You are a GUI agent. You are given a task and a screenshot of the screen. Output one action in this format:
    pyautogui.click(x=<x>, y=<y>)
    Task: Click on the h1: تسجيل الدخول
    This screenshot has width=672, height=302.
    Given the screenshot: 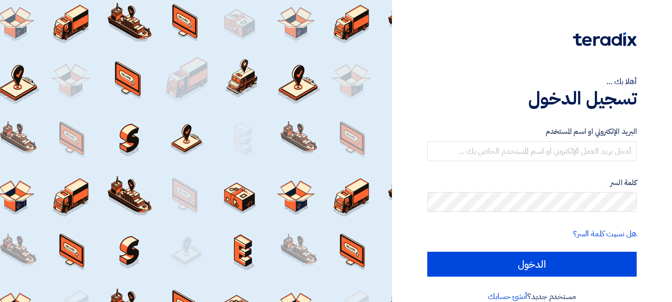 What is the action you would take?
    pyautogui.click(x=531, y=98)
    